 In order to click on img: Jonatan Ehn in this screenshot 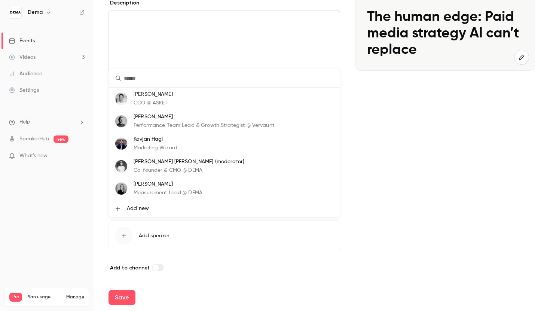, I will do `click(121, 99)`.